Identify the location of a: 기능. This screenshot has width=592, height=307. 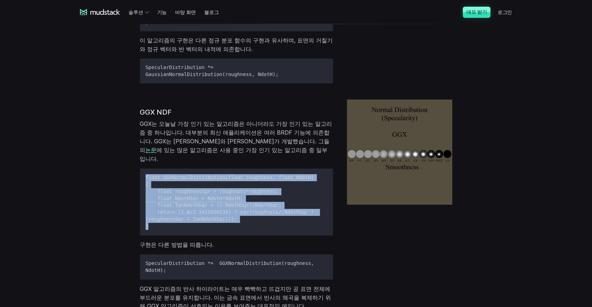
(166, 12).